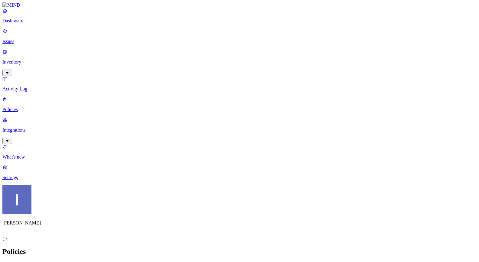 The width and height of the screenshot is (479, 262). What do you see at coordinates (240, 130) in the screenshot?
I see `a: Integrations` at bounding box center [240, 130].